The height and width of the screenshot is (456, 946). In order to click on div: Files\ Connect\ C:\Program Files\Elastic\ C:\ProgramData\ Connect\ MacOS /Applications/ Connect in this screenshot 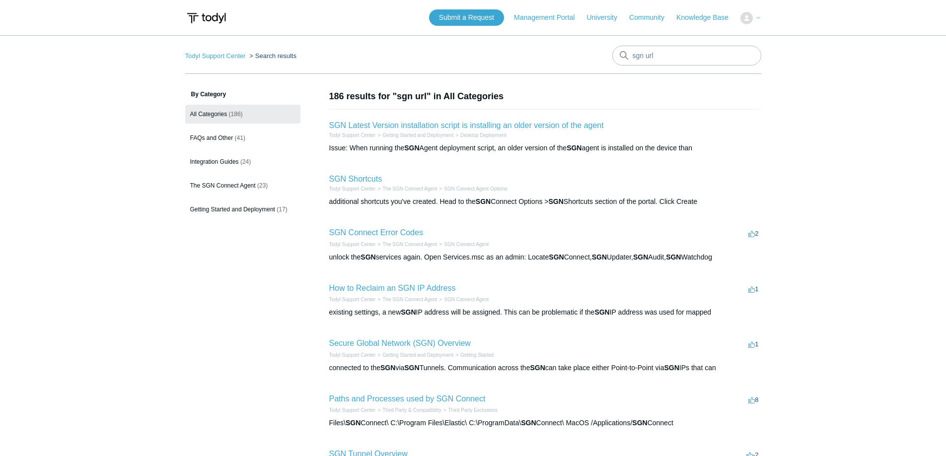, I will do `click(545, 423)`.